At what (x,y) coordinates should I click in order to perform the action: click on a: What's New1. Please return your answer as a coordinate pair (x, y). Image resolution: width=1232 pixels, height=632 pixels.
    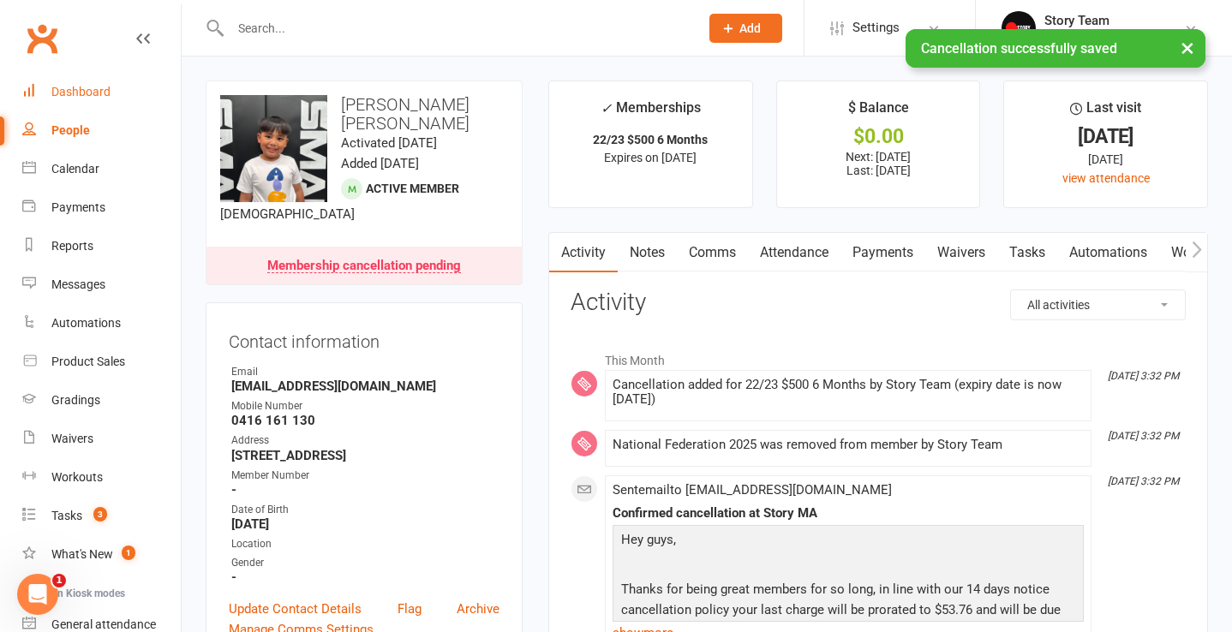
    Looking at the image, I should click on (101, 554).